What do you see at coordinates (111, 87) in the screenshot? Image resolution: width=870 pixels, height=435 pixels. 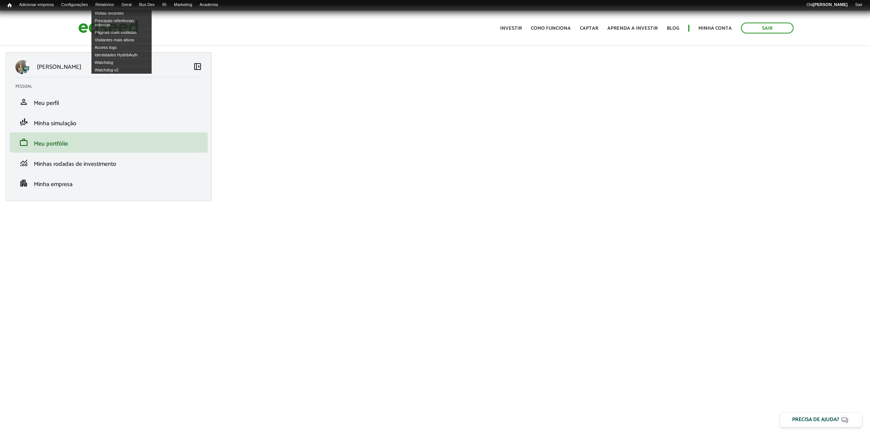 I see `h2: Pessoal` at bounding box center [111, 87].